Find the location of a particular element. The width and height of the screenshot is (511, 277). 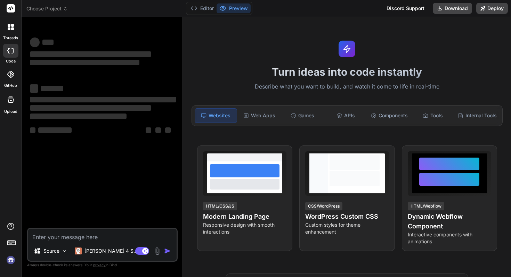

label: GitHub is located at coordinates (10, 85).